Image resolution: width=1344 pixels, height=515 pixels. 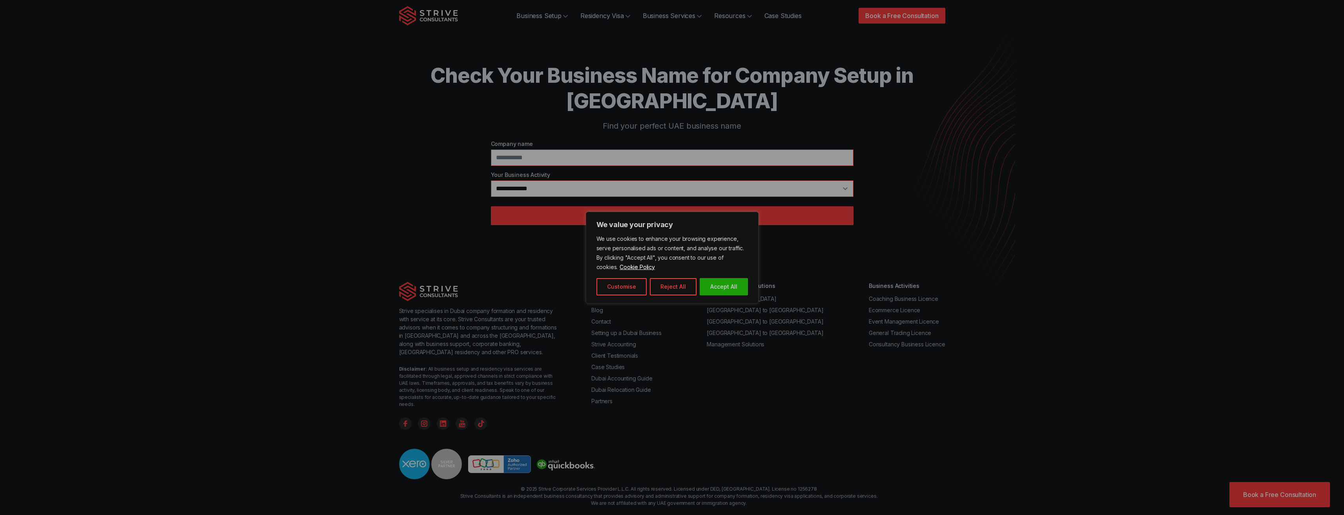 I want to click on button: Accept All, so click(x=723, y=287).